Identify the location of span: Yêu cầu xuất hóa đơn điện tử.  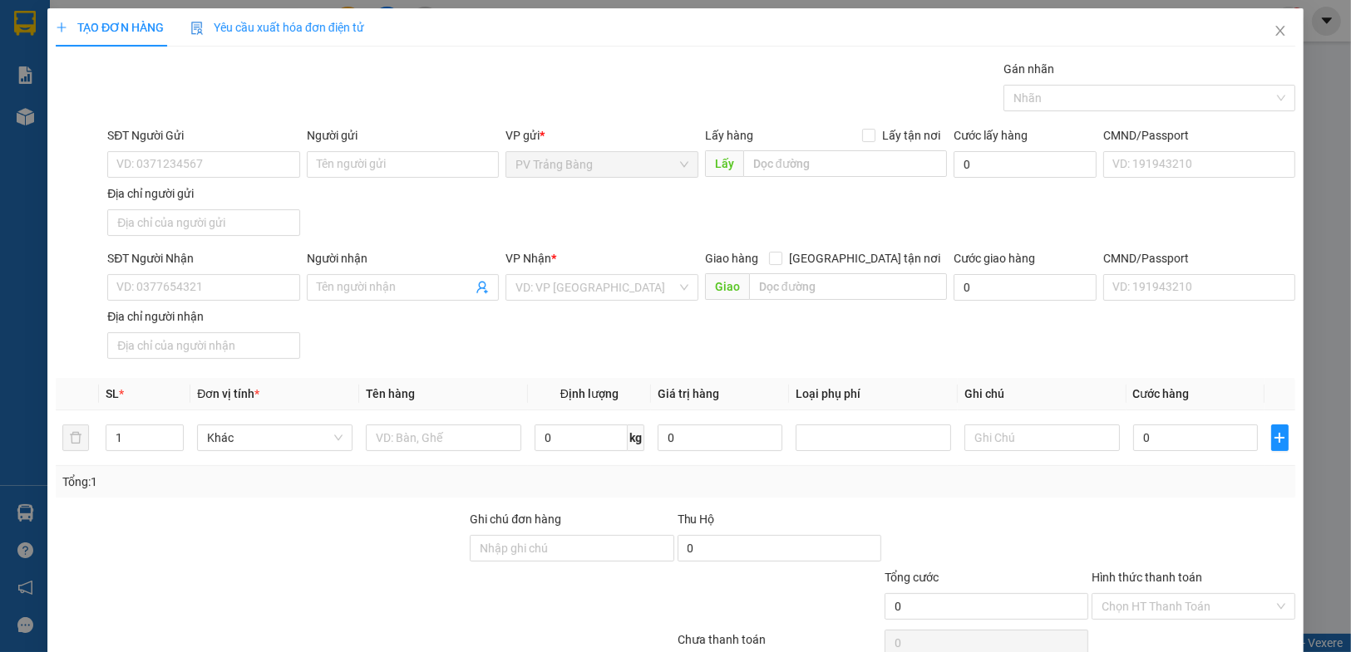
(277, 27).